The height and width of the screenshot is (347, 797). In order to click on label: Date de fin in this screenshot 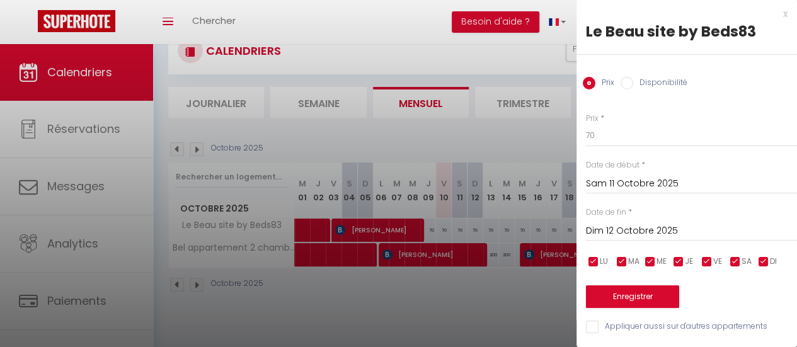, I will do `click(606, 212)`.